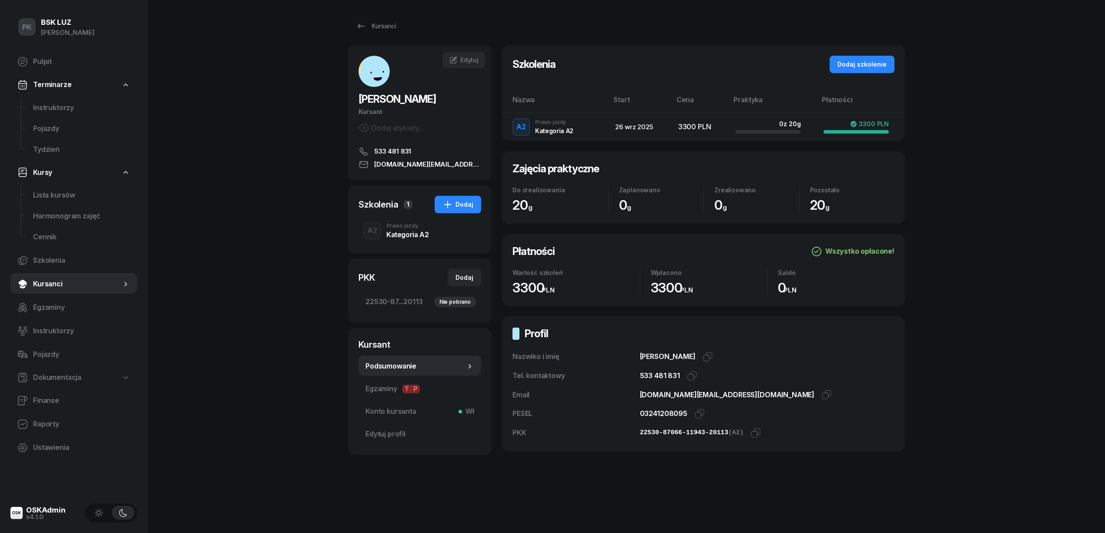 This screenshot has width=1105, height=533. I want to click on a: EgzaminyTP, so click(420, 389).